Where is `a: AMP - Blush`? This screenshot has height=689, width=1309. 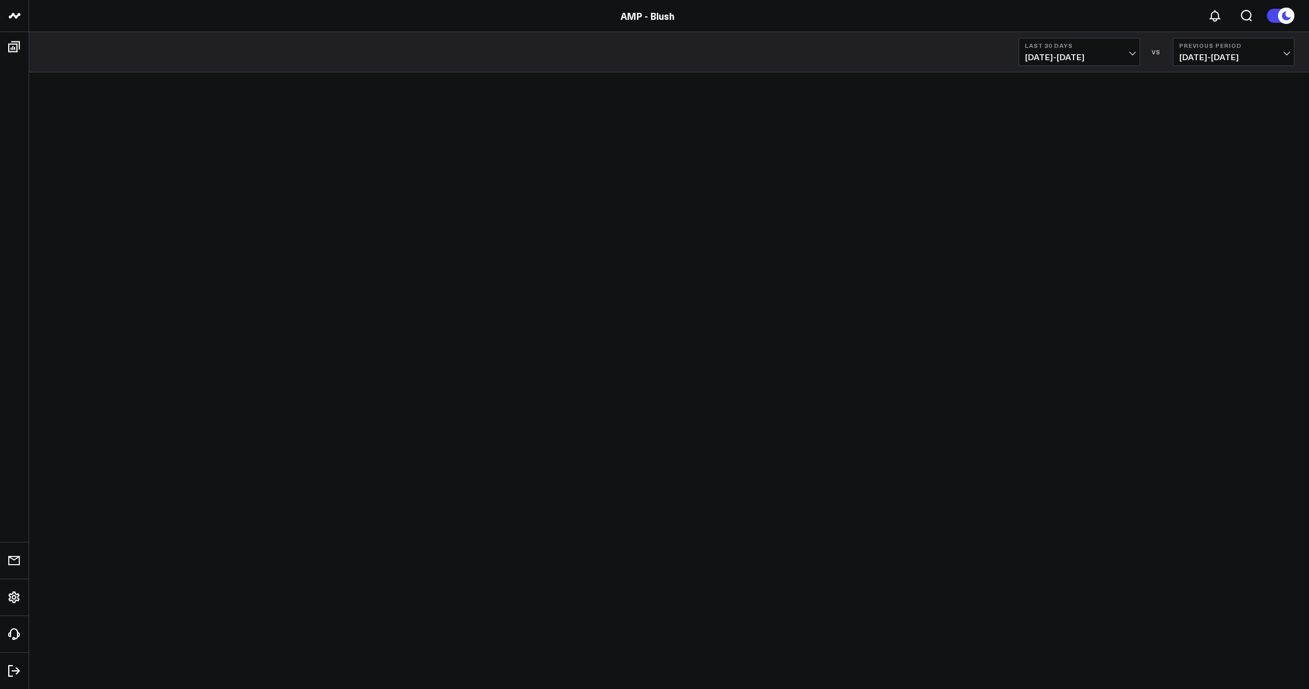 a: AMP - Blush is located at coordinates (647, 16).